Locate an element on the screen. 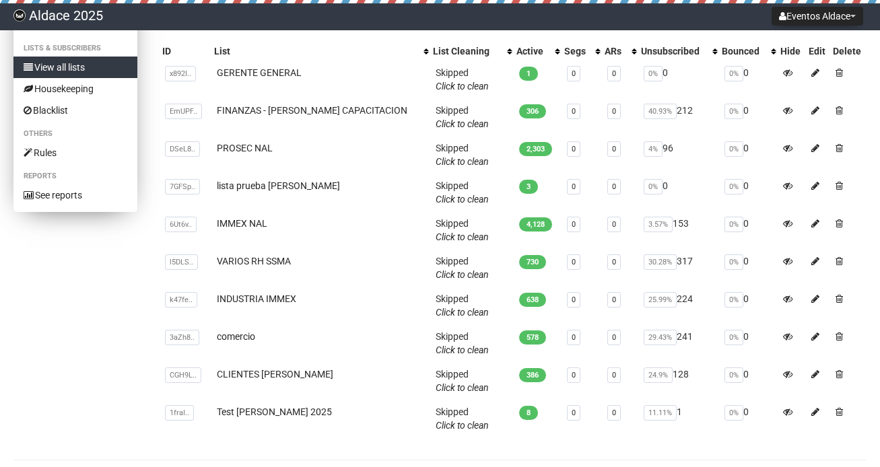  span: 386 is located at coordinates (533, 375).